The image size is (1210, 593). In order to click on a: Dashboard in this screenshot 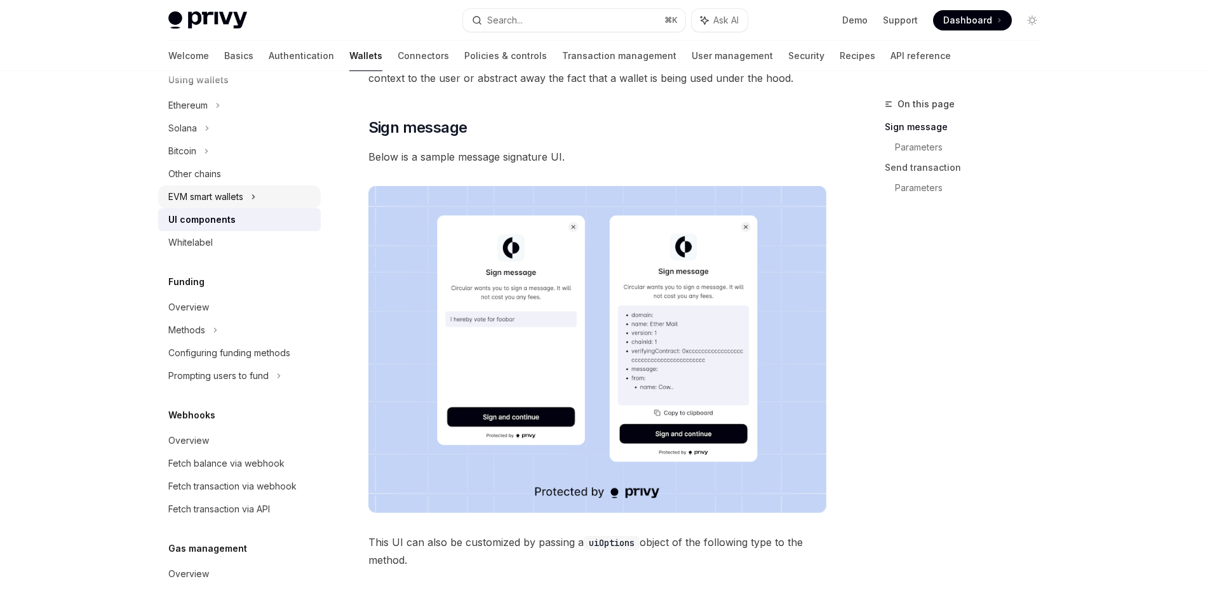, I will do `click(973, 20)`.